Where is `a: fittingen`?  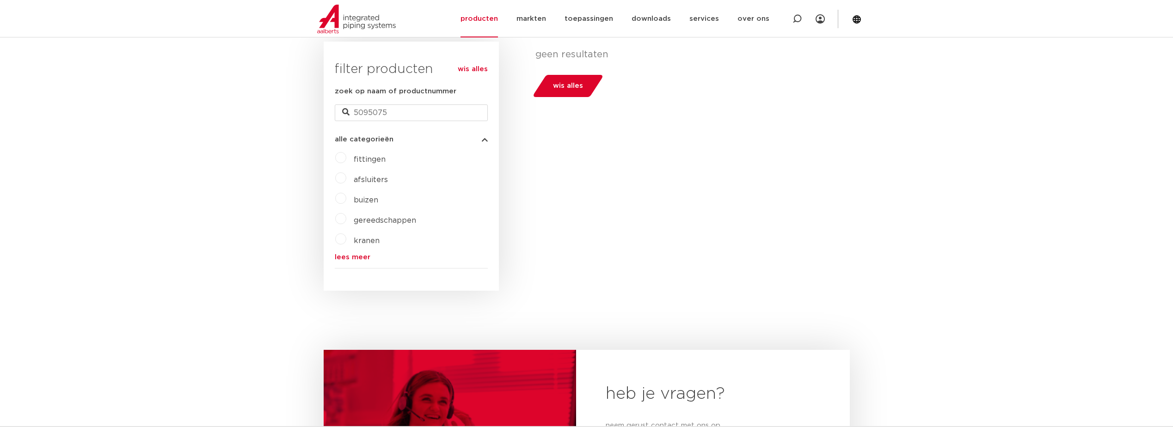
a: fittingen is located at coordinates (369, 160).